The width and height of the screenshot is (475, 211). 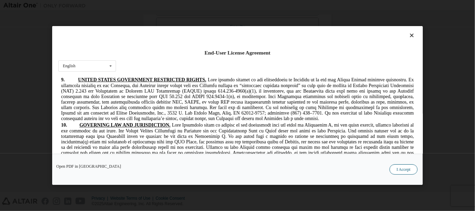 What do you see at coordinates (237, 53) in the screenshot?
I see `div: End-User License Agreement` at bounding box center [237, 53].